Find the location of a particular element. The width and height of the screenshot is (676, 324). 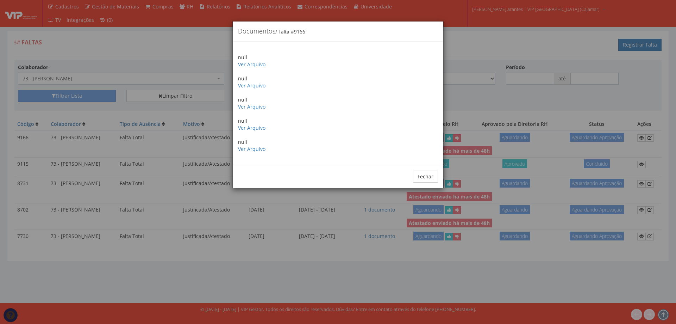

h4: Documentos is located at coordinates (338, 31).